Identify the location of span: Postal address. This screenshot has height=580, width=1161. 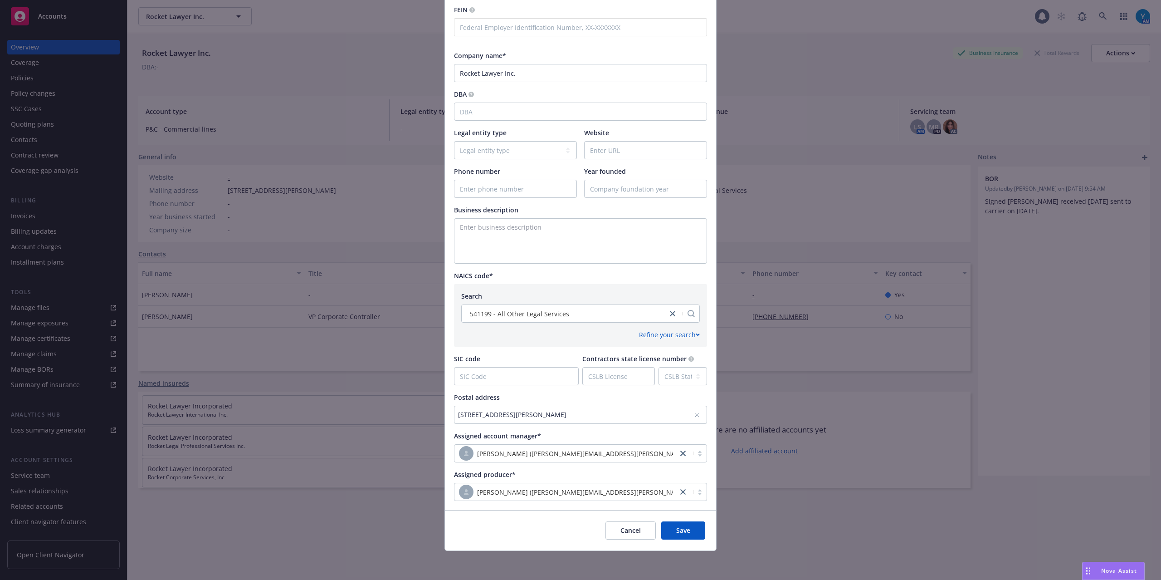
(477, 397).